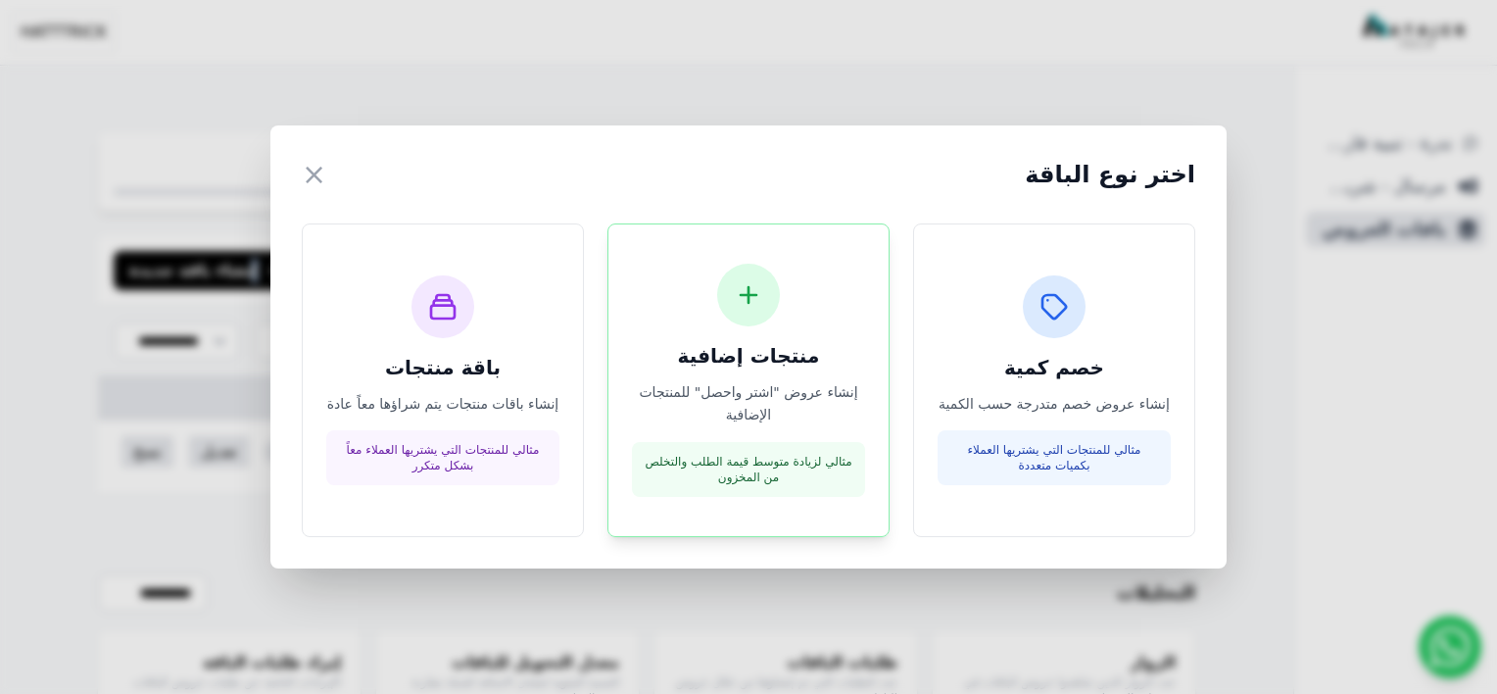  What do you see at coordinates (1110, 174) in the screenshot?
I see `h2: اختر نوع الباقة` at bounding box center [1110, 174].